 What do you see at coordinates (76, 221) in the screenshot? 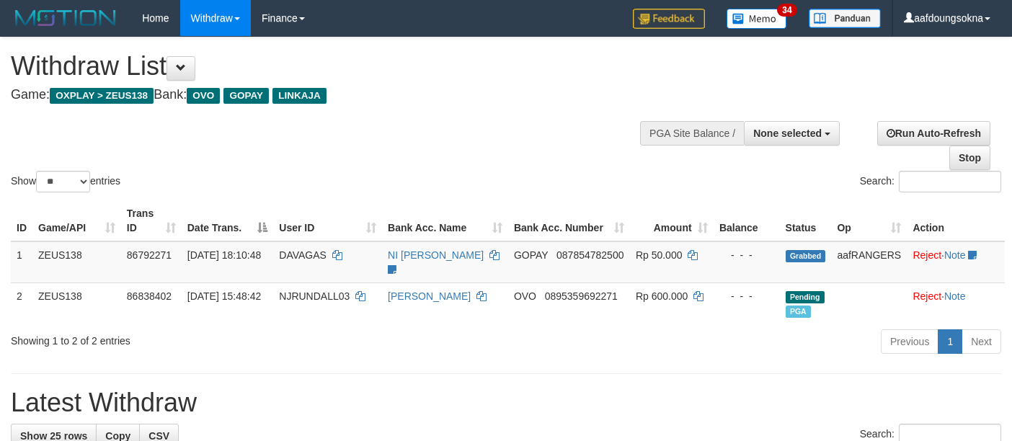
I see `th: Game/API: activate to sort column ascending` at bounding box center [76, 221].